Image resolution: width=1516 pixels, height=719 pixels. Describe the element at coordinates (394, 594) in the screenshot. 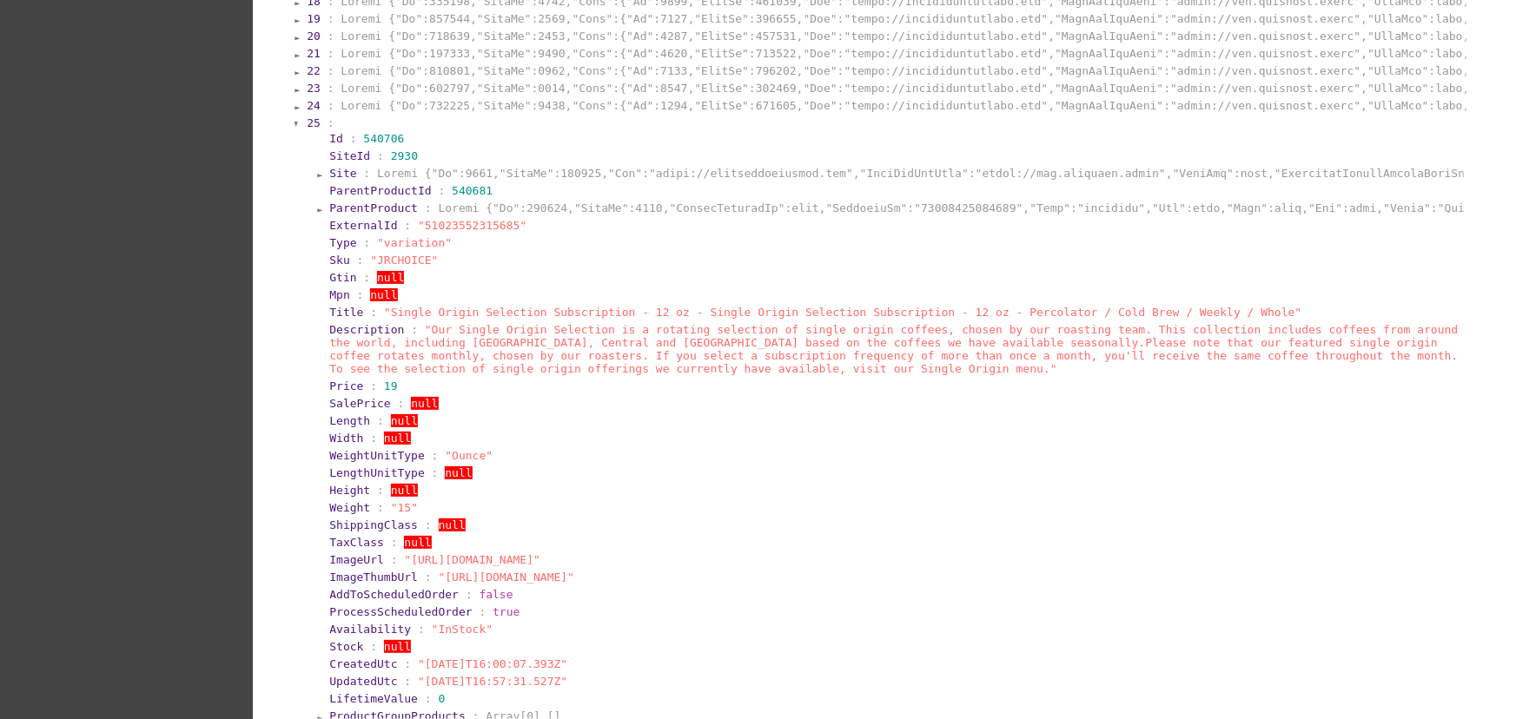

I see `span: AddToScheduledOrder` at that location.